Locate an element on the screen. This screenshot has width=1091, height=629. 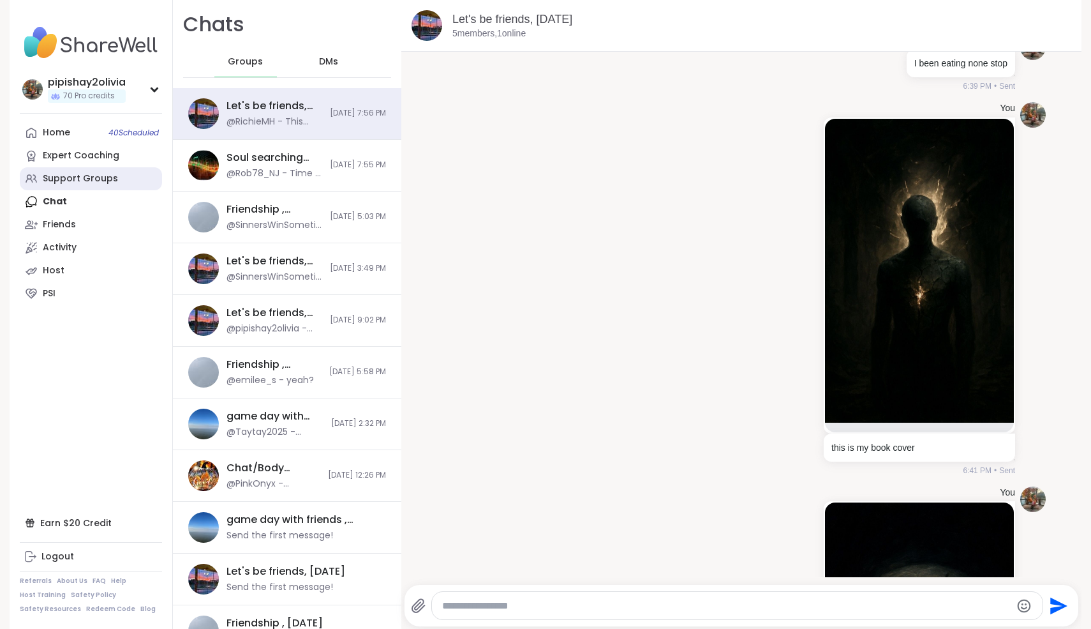
a: Home40Scheduled is located at coordinates (91, 133).